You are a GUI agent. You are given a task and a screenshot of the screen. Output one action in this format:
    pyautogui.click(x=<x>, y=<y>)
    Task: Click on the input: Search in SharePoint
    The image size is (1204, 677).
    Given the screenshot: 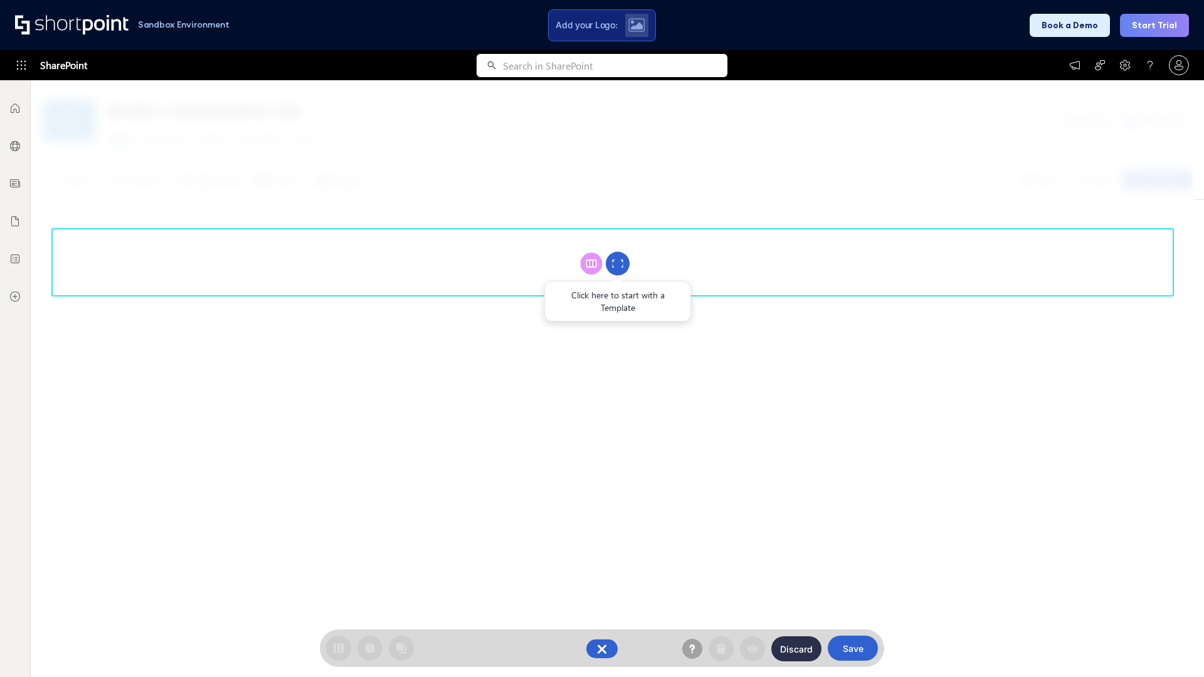 What is the action you would take?
    pyautogui.click(x=615, y=65)
    